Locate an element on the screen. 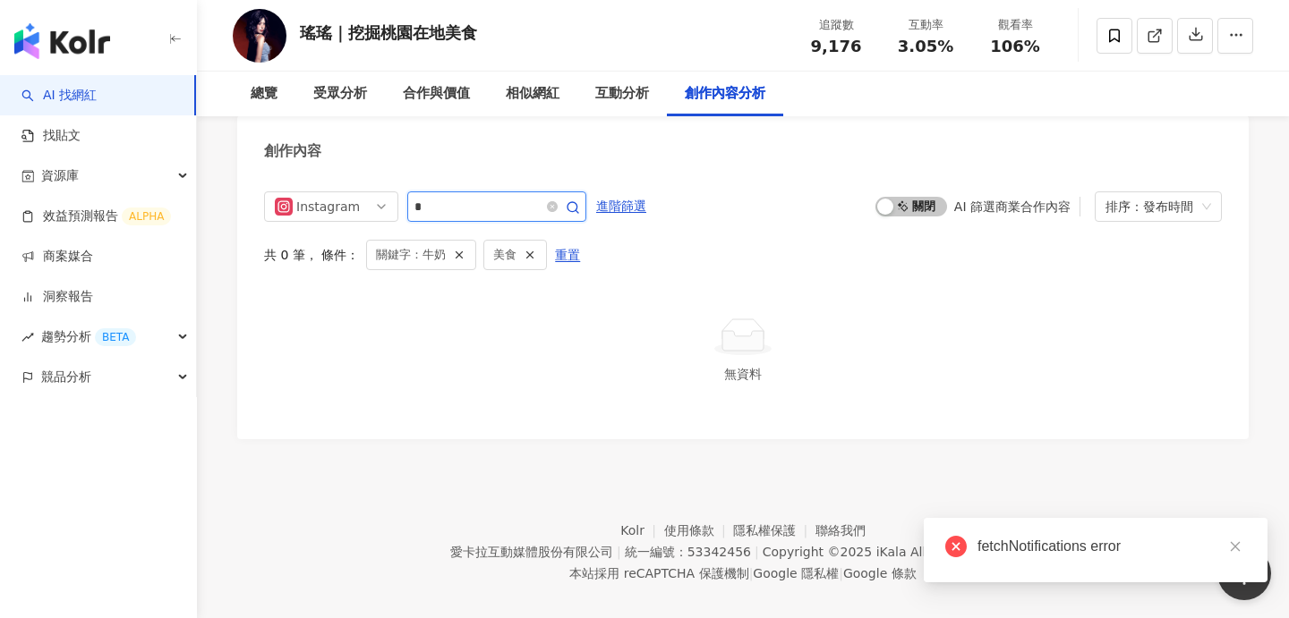 This screenshot has height=618, width=1289. a: Google 條款 is located at coordinates (880, 574).